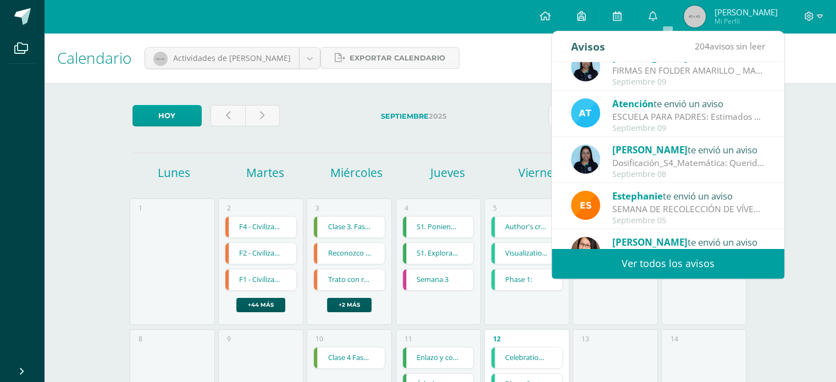 Image resolution: width=836 pixels, height=382 pixels. I want to click on a: Semana 3, so click(438, 280).